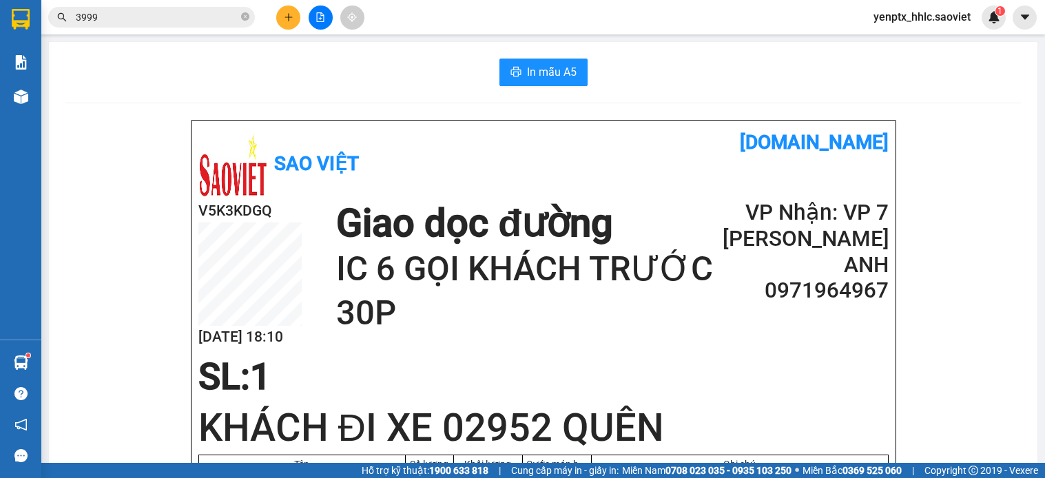  I want to click on button: aim, so click(352, 17).